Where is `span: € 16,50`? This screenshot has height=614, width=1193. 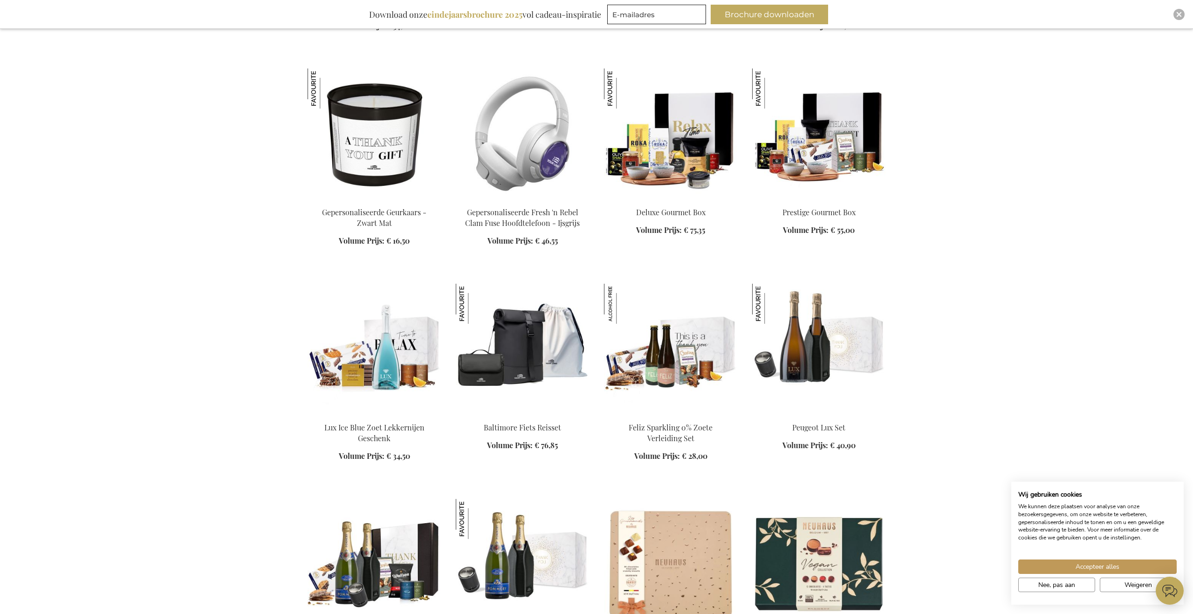
span: € 16,50 is located at coordinates (398, 240).